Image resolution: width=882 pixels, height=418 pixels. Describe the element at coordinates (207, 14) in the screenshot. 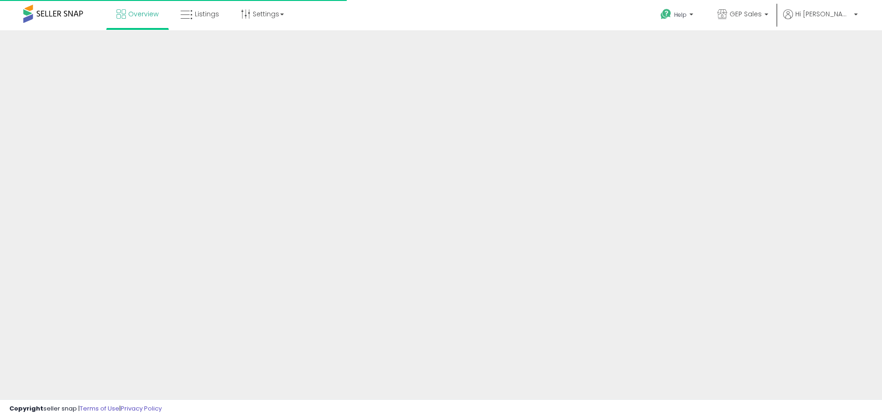

I see `span: Listings` at that location.